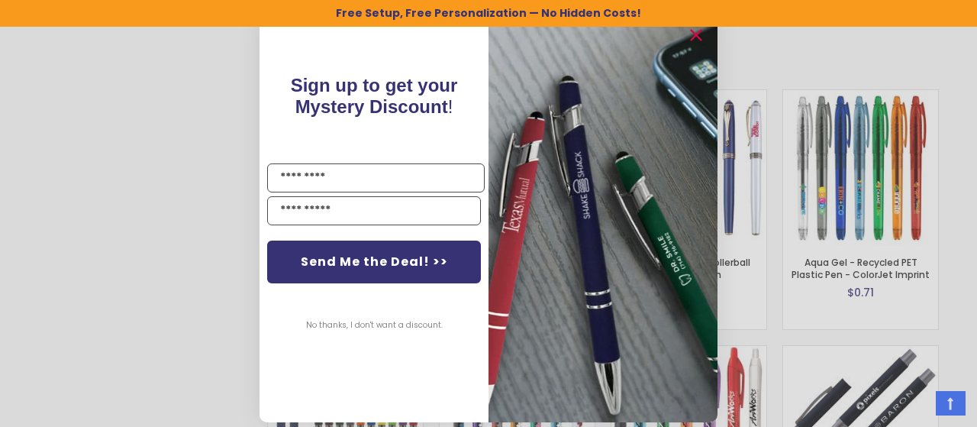 This screenshot has width=977, height=427. I want to click on button: No thanks, I don't want a discount., so click(374, 325).